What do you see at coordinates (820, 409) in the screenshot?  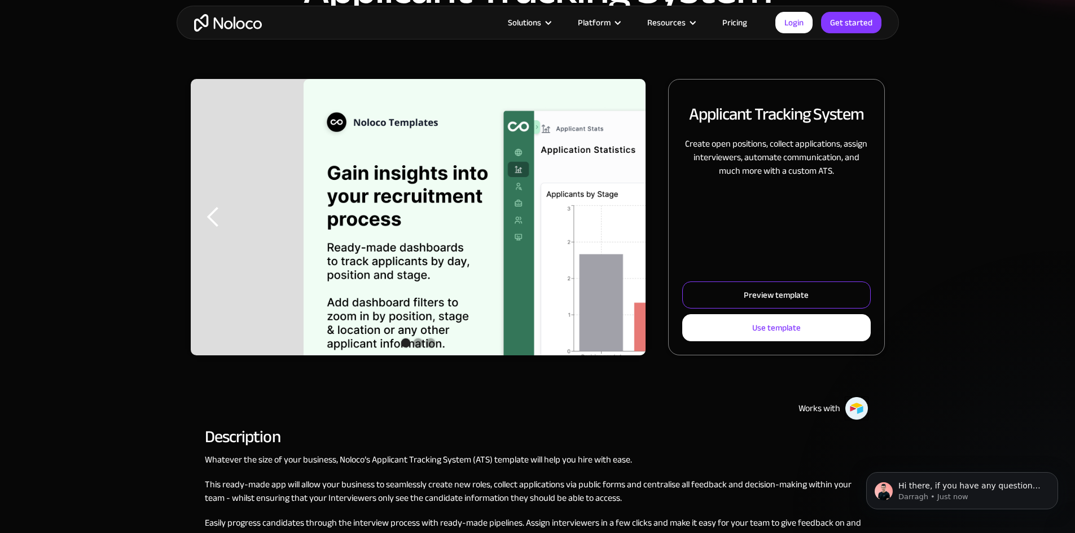 I see `div: Works with` at bounding box center [820, 409].